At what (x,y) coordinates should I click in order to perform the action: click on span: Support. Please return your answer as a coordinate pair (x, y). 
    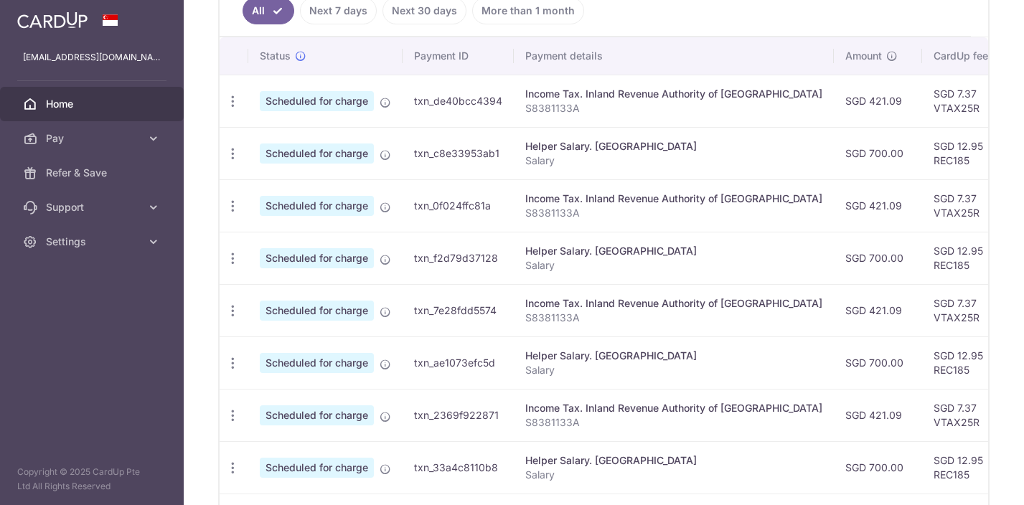
    Looking at the image, I should click on (93, 207).